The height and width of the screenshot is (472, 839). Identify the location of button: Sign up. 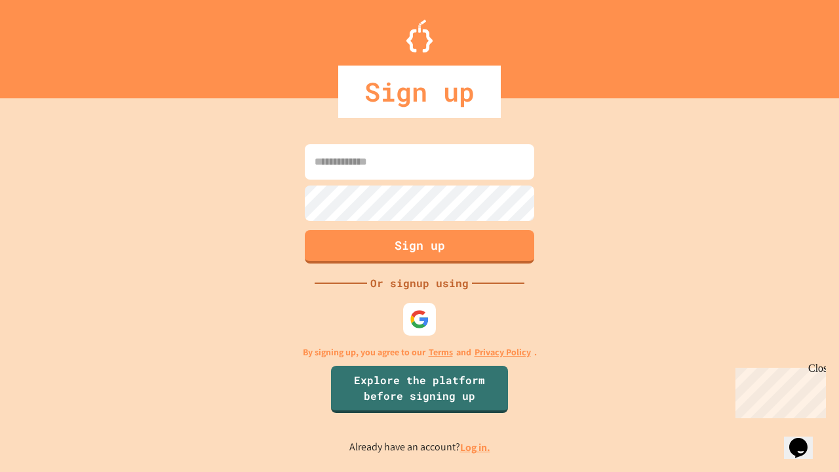
(420, 246).